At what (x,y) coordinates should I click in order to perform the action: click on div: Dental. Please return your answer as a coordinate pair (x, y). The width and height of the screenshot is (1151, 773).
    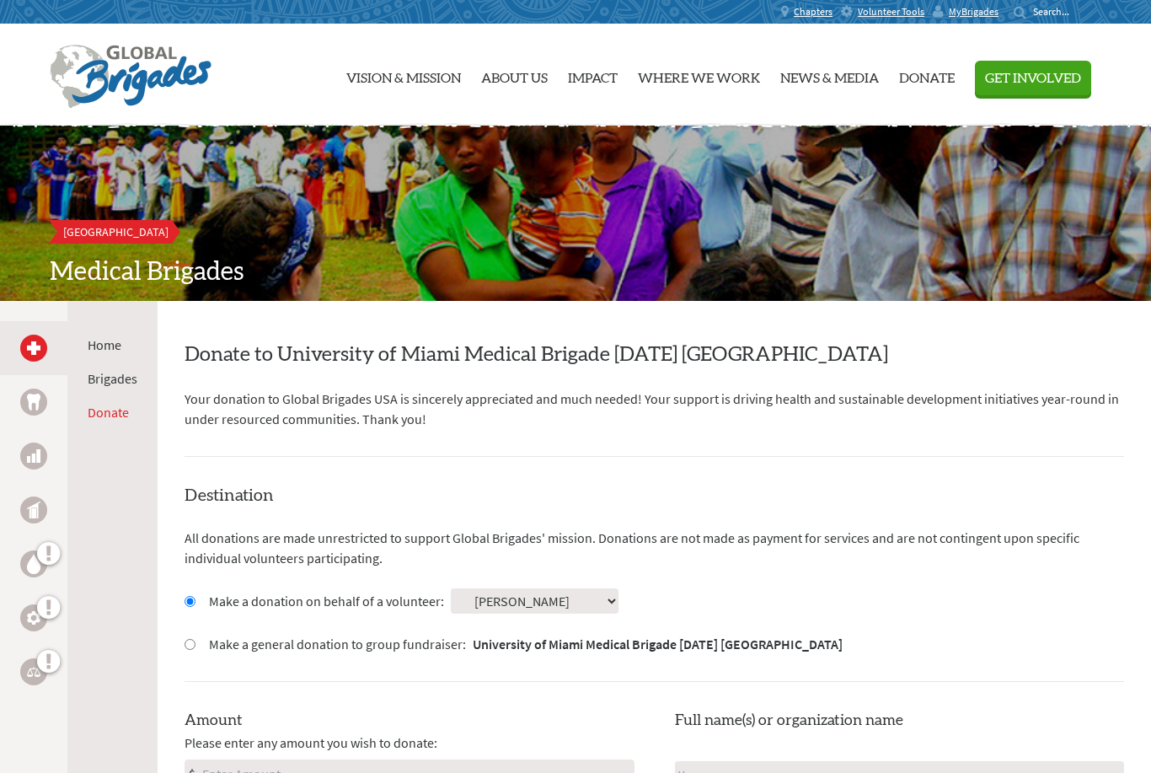
    Looking at the image, I should click on (34, 402).